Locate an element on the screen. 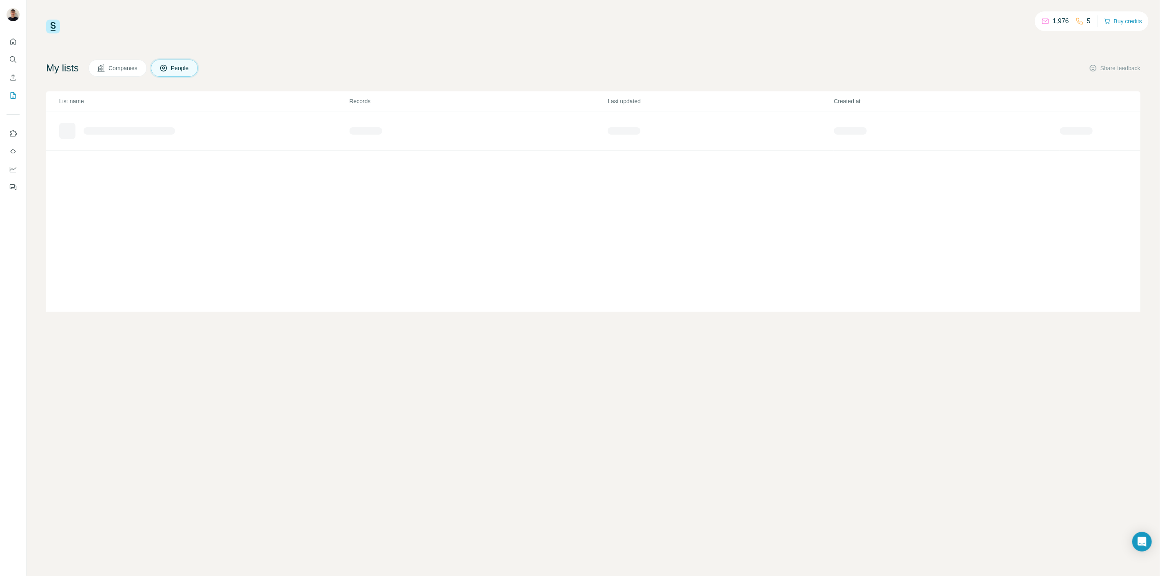 The width and height of the screenshot is (1160, 576). p: Last updated is located at coordinates (720, 101).